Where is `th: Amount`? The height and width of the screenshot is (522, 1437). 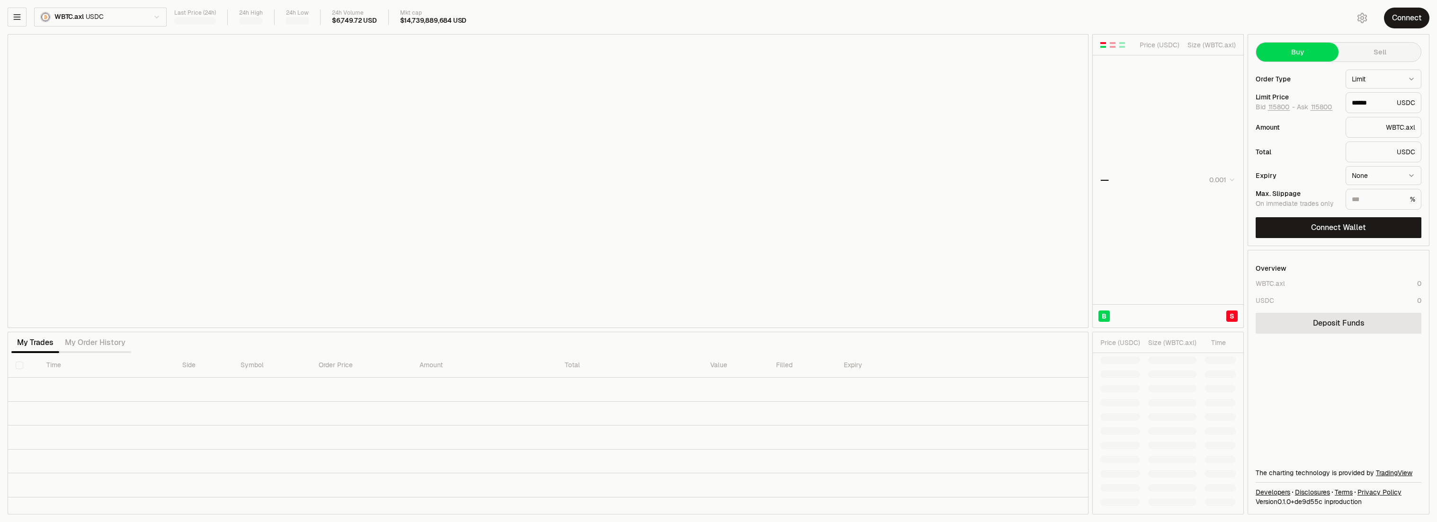 th: Amount is located at coordinates (484, 366).